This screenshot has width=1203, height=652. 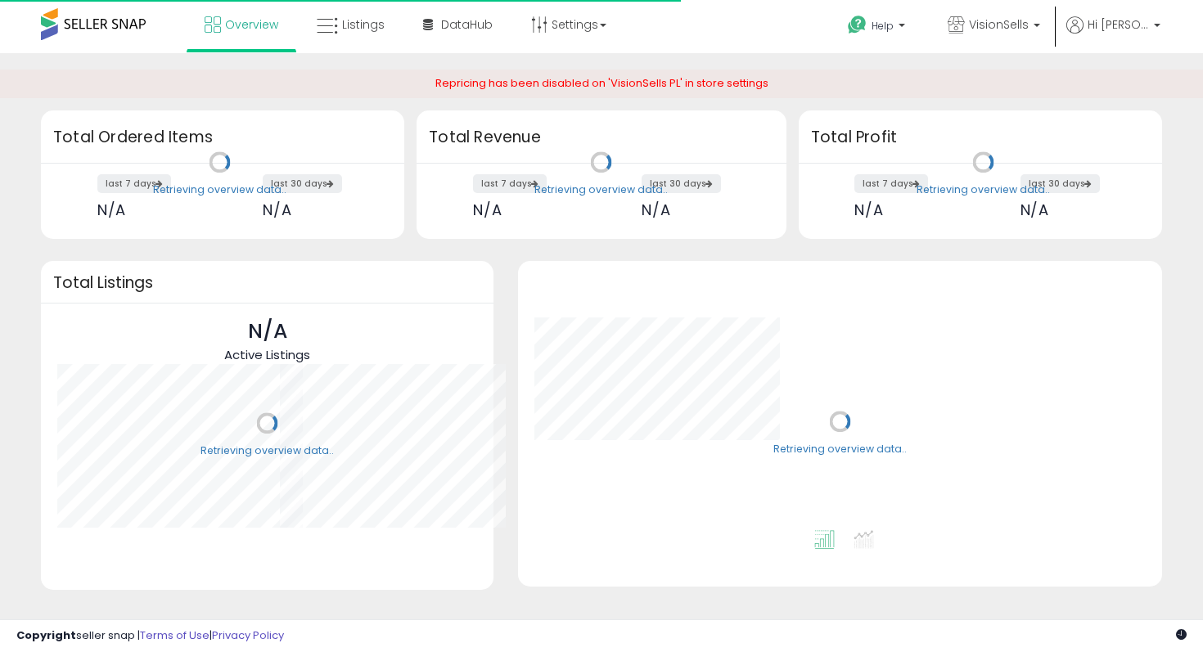 I want to click on a: Privacy Policy, so click(x=248, y=635).